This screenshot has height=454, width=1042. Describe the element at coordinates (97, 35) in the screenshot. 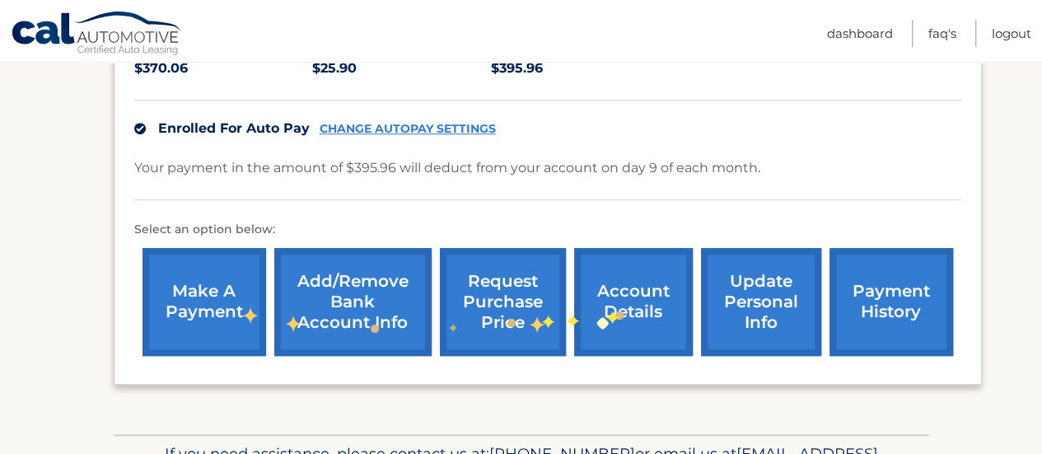

I see `a: Cal Automotive` at that location.